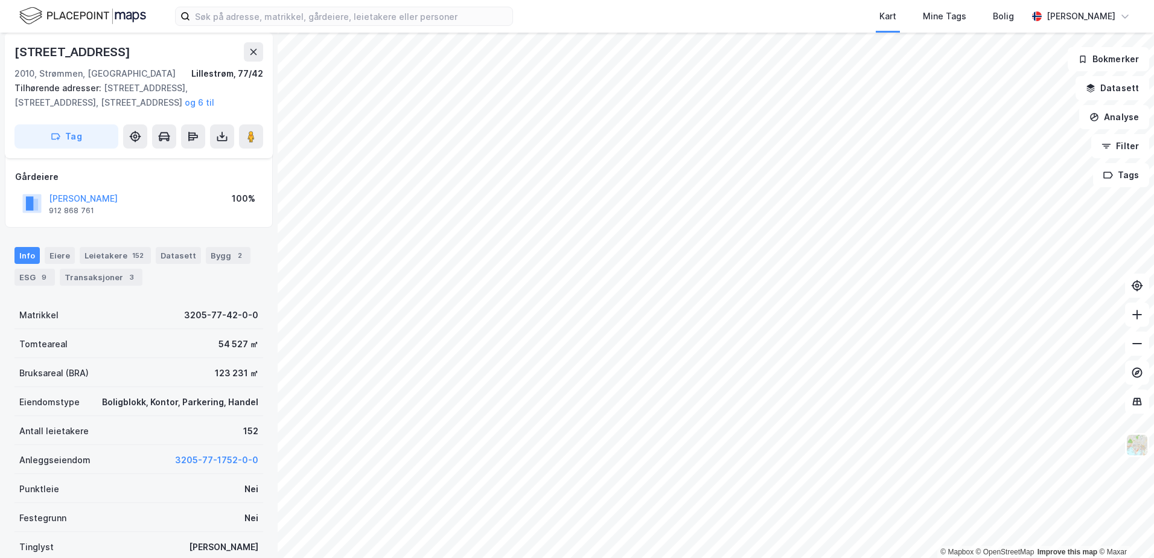  I want to click on div: Anleggseiendom, so click(55, 460).